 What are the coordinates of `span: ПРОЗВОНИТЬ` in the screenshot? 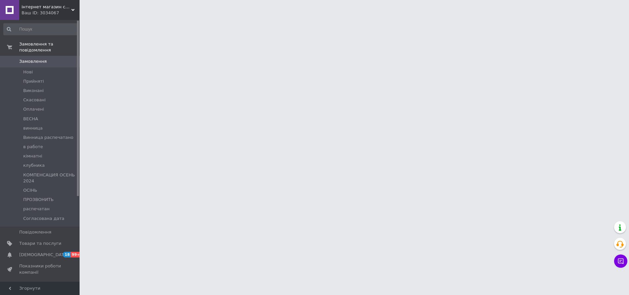 It's located at (38, 199).